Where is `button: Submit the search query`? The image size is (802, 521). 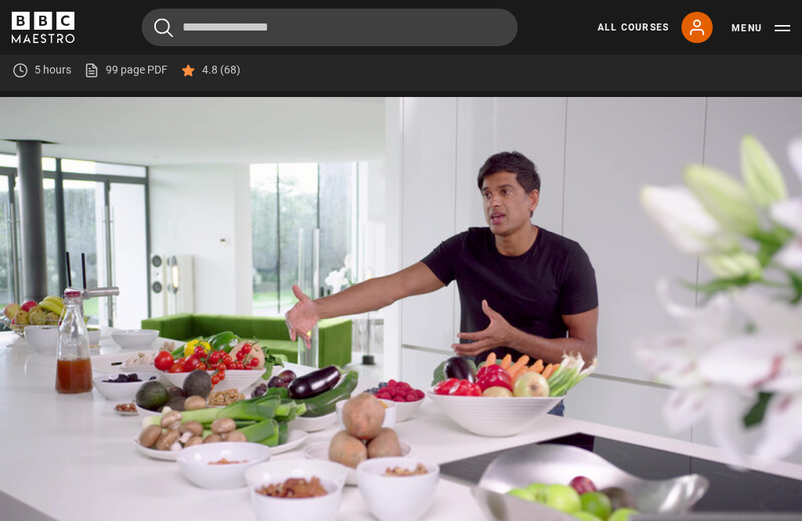
button: Submit the search query is located at coordinates (164, 27).